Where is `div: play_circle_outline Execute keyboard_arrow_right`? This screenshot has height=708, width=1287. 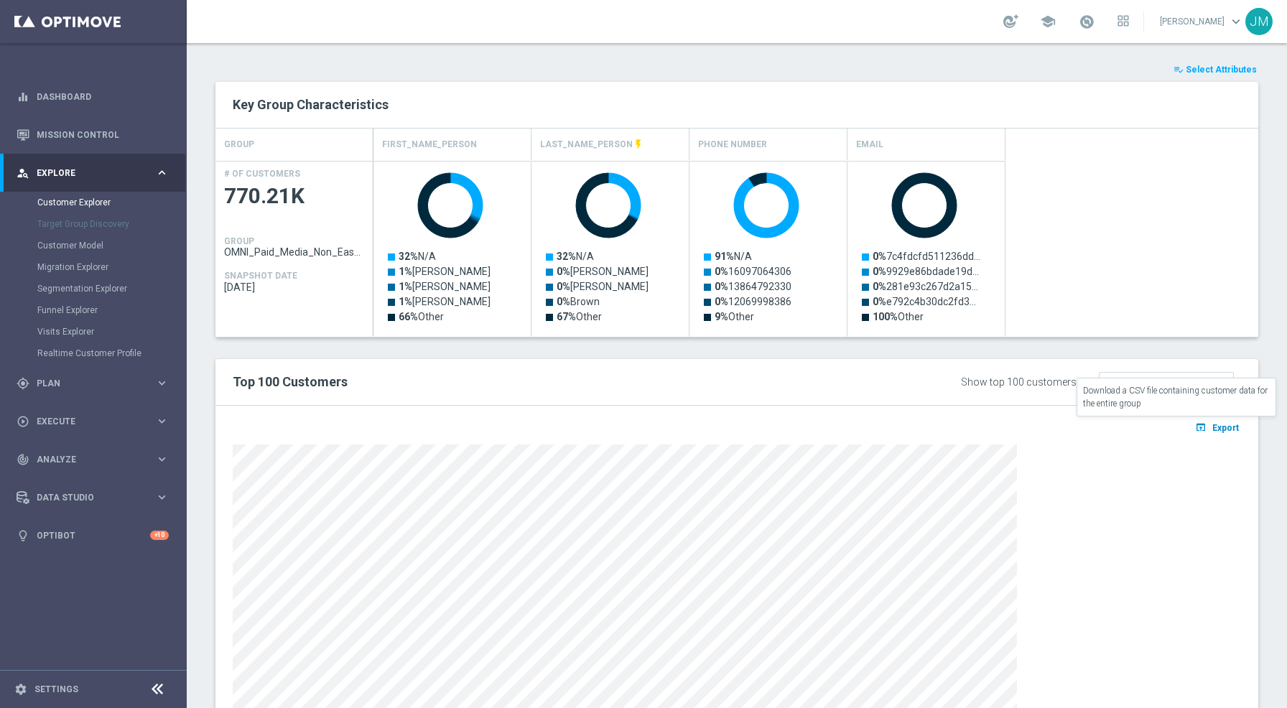
div: play_circle_outline Execute keyboard_arrow_right is located at coordinates (93, 422).